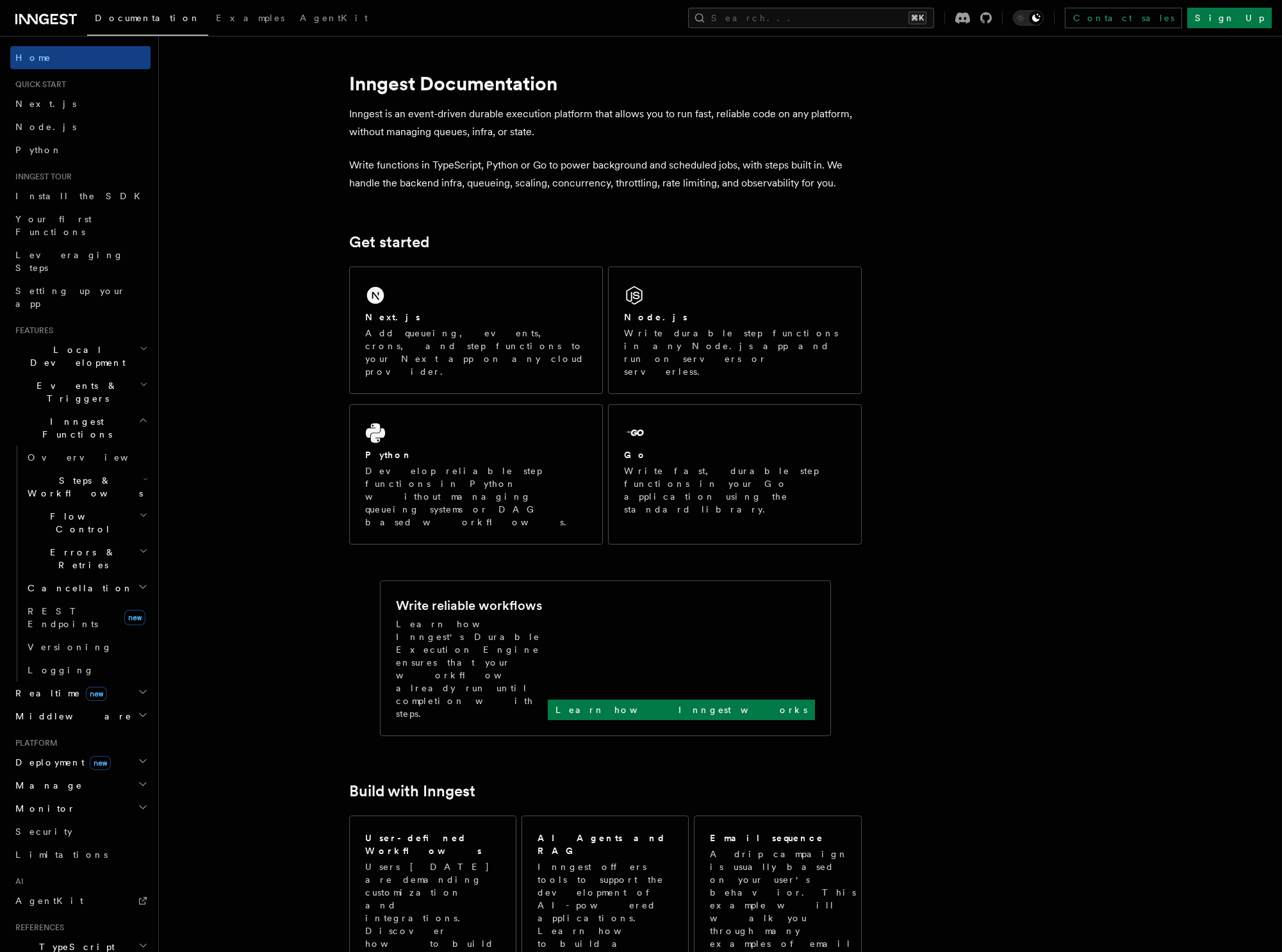 The width and height of the screenshot is (1282, 952). What do you see at coordinates (16, 882) in the screenshot?
I see `span: AI` at bounding box center [16, 882].